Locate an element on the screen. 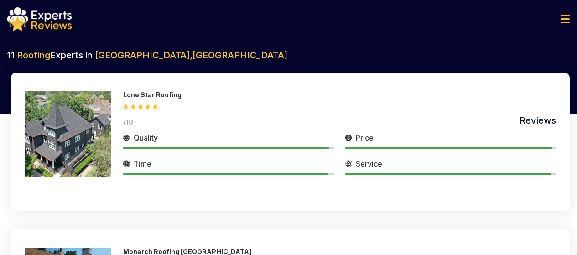 This screenshot has width=577, height=255. img: 175466279898754.jpeg is located at coordinates (68, 134).